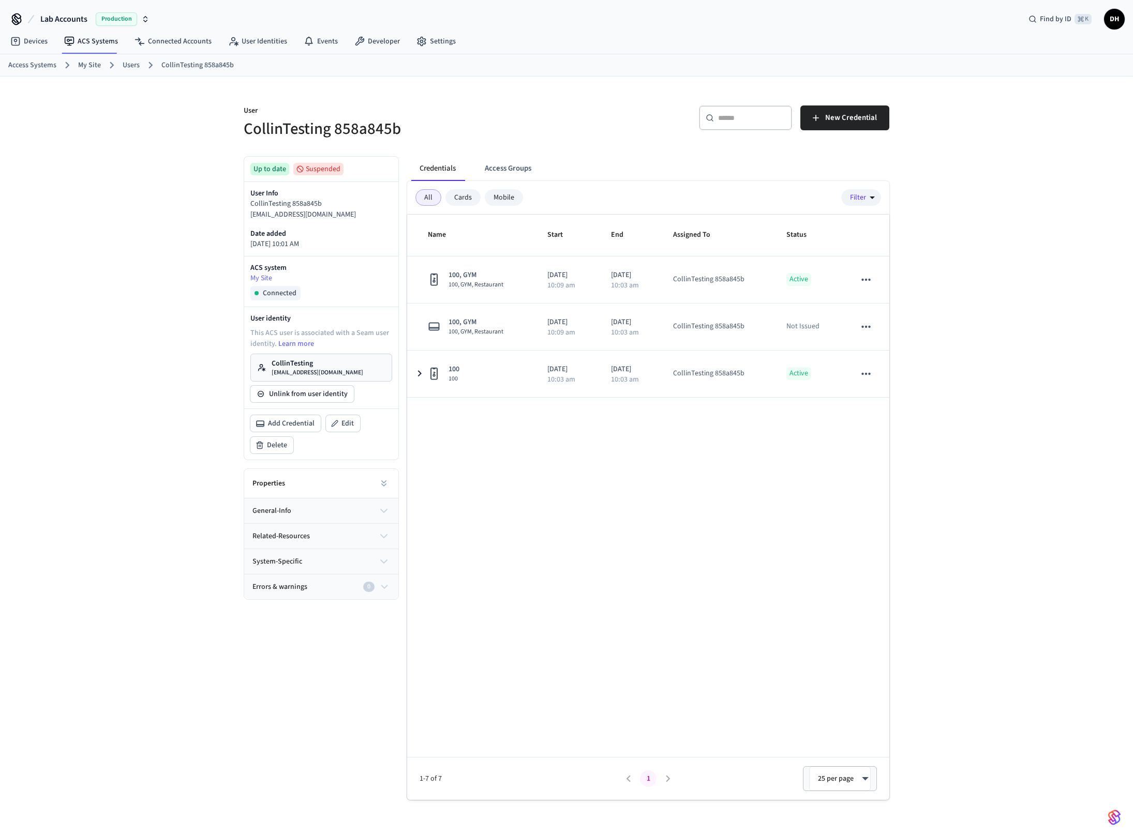 Image resolution: width=1133 pixels, height=836 pixels. What do you see at coordinates (1114, 818) in the screenshot?
I see `img: SeamLogoGradient.69752ec5.svg` at bounding box center [1114, 818].